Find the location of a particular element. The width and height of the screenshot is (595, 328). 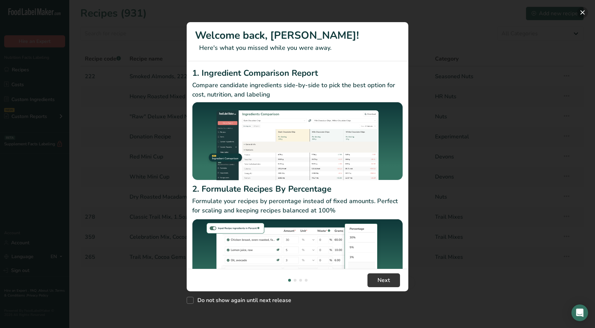

span: Do not show again until next release is located at coordinates (242, 301).